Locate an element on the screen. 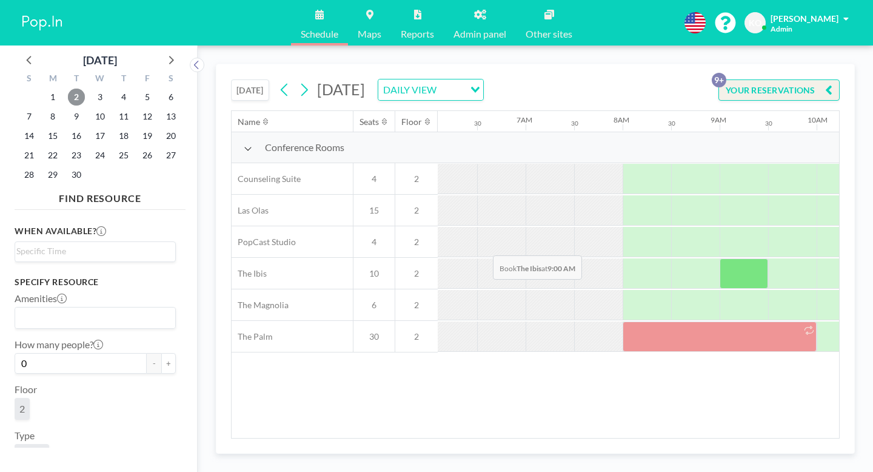  div: 10AM is located at coordinates (817, 119).